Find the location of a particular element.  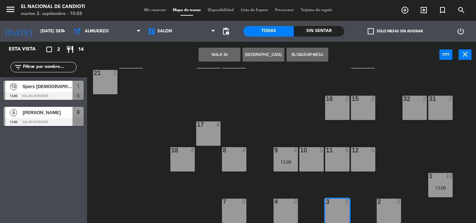

div: 17 is located at coordinates (197, 125).